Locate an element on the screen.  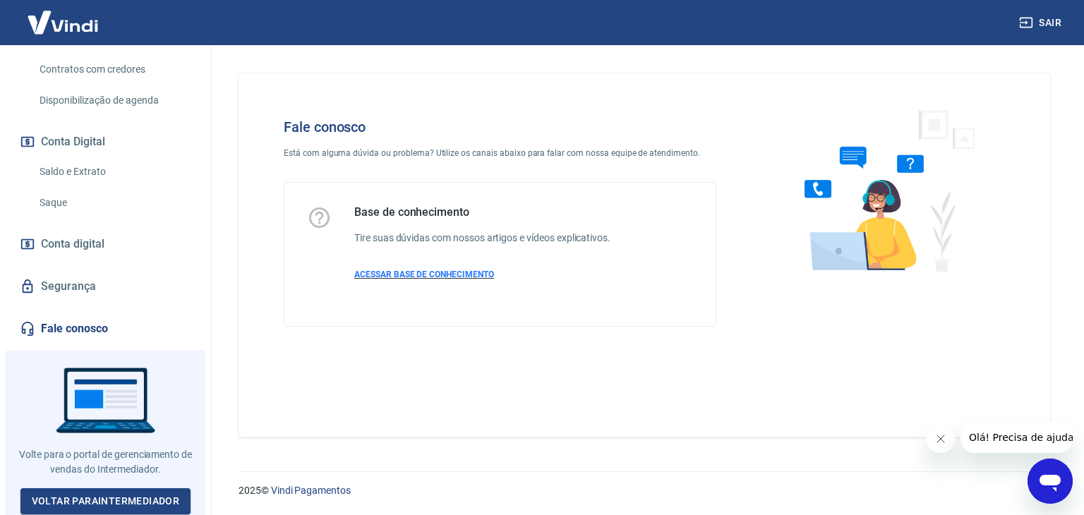
span: Conta digital is located at coordinates (73, 244).